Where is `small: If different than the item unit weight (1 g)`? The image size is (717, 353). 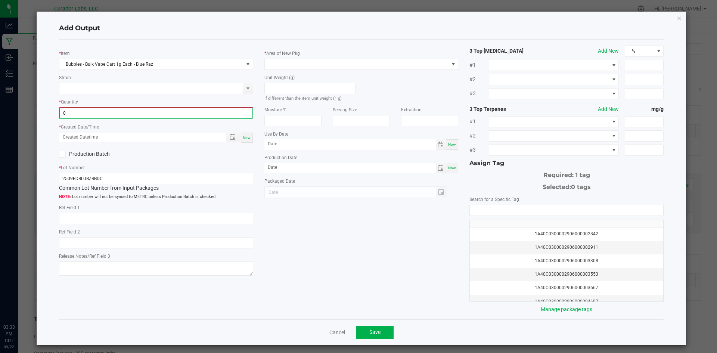 small: If different than the item unit weight (1 g) is located at coordinates (303, 98).